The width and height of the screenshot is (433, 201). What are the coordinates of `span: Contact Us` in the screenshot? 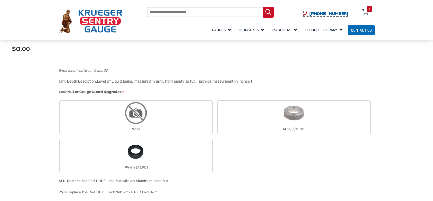 It's located at (361, 30).